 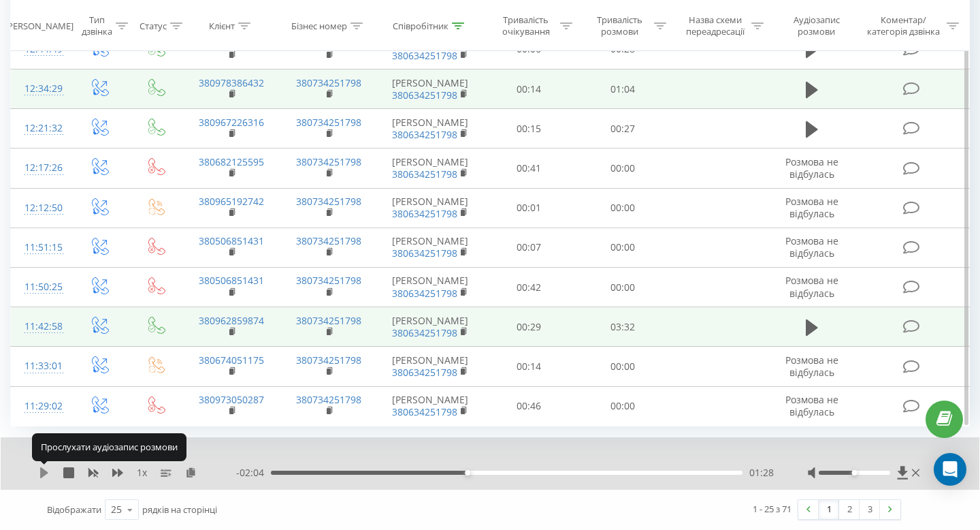 I want to click on span: рядків на сторінці, so click(x=180, y=509).